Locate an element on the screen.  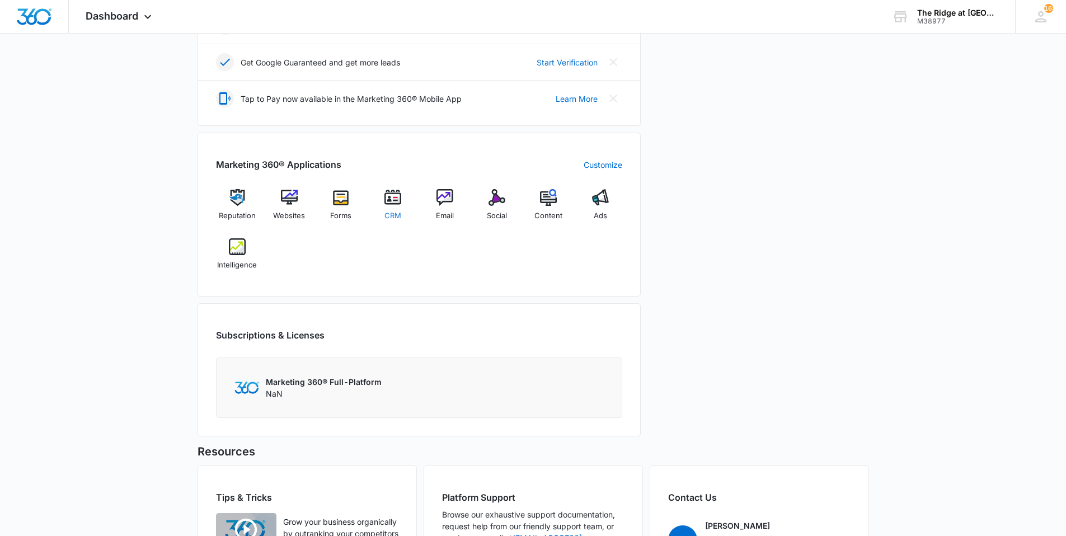
span: Ads is located at coordinates (600, 216).